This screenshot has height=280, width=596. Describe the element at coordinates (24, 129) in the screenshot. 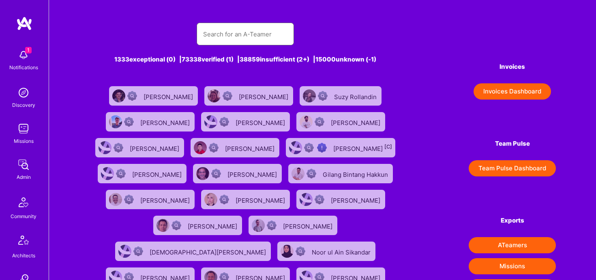

I see `img: teamwork` at that location.